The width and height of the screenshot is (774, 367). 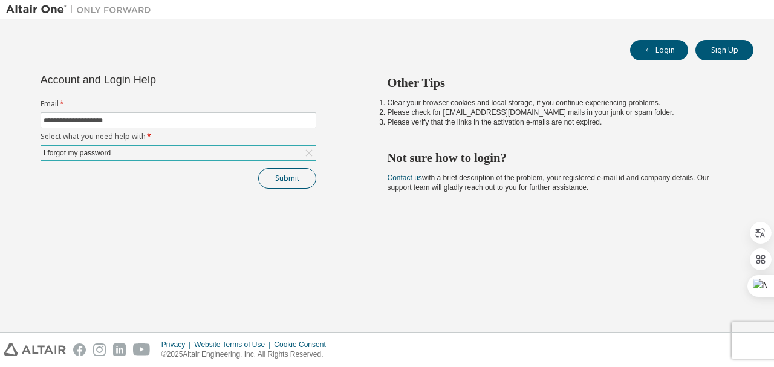 What do you see at coordinates (234, 345) in the screenshot?
I see `div: Website Terms of Use` at bounding box center [234, 345].